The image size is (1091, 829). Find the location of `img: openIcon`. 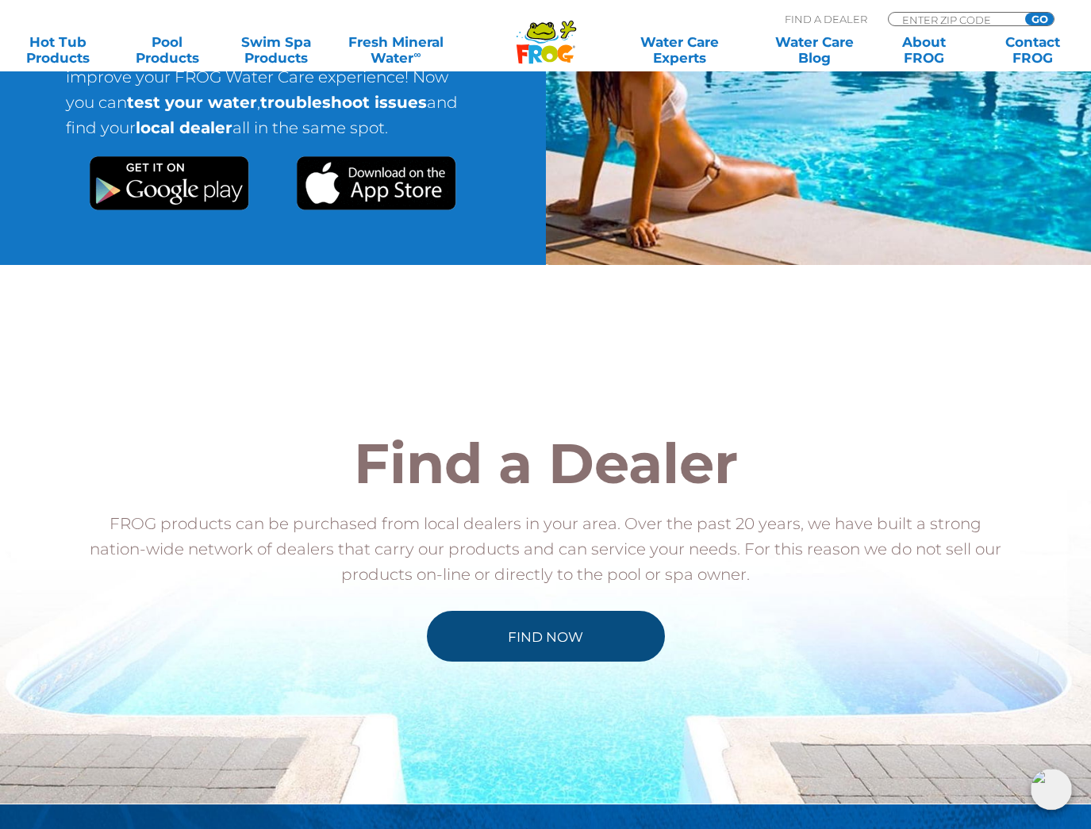

img: openIcon is located at coordinates (1051, 789).